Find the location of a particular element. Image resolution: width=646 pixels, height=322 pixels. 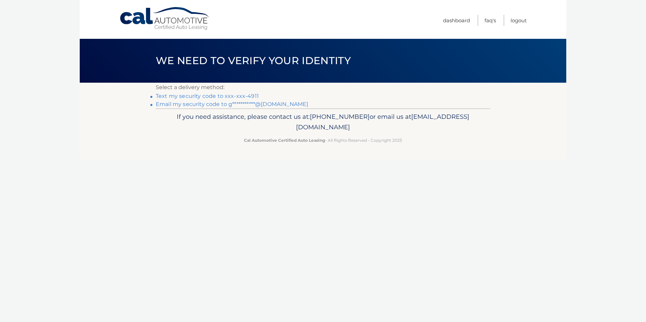

p: If you need assistance, please contact us at: or email us at is located at coordinates (323, 122).